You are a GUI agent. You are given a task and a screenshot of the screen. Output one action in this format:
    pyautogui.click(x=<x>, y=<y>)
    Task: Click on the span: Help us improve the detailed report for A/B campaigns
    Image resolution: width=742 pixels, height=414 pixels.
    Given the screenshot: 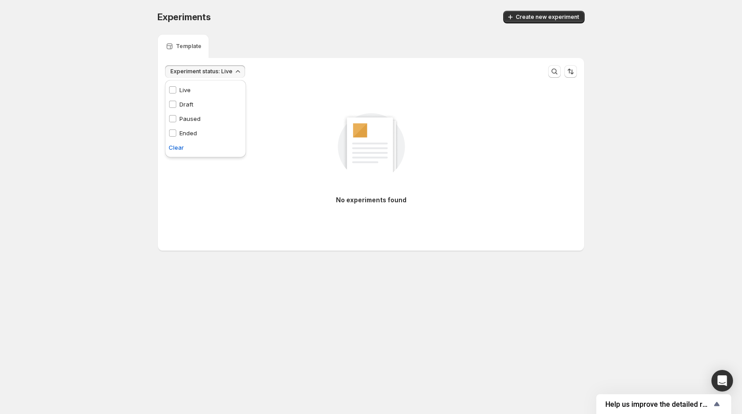 What is the action you would take?
    pyautogui.click(x=659, y=404)
    